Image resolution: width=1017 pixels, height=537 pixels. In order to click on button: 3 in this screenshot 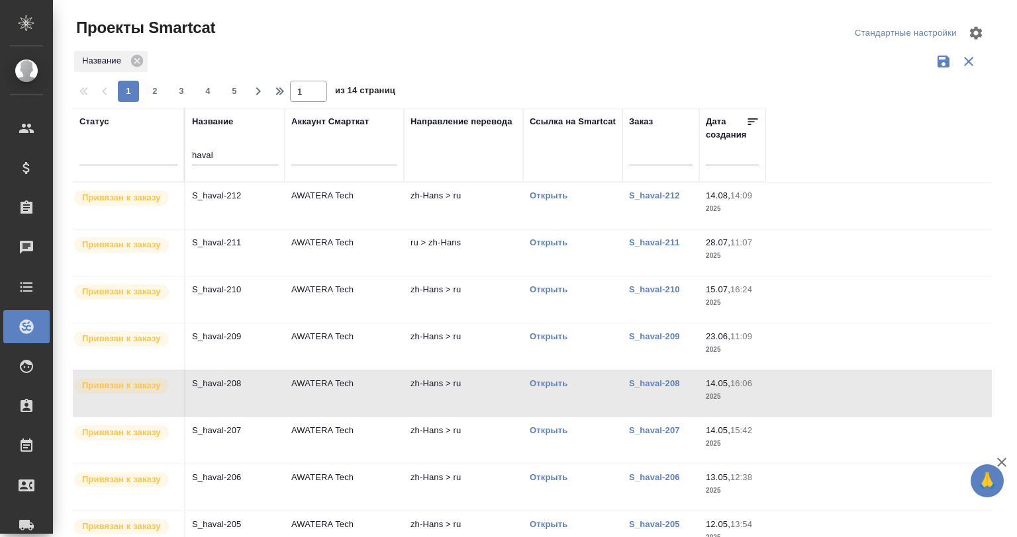, I will do `click(181, 91)`.